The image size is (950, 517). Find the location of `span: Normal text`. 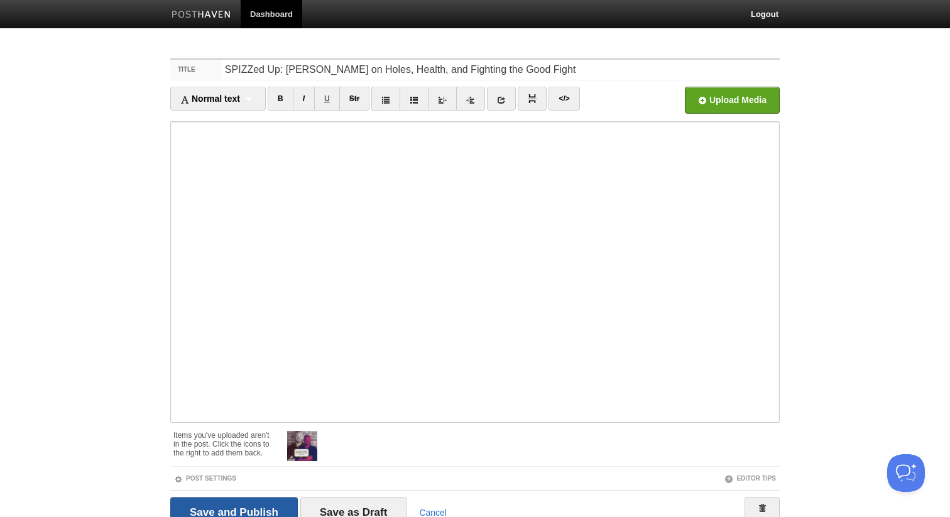

span: Normal text is located at coordinates (210, 99).